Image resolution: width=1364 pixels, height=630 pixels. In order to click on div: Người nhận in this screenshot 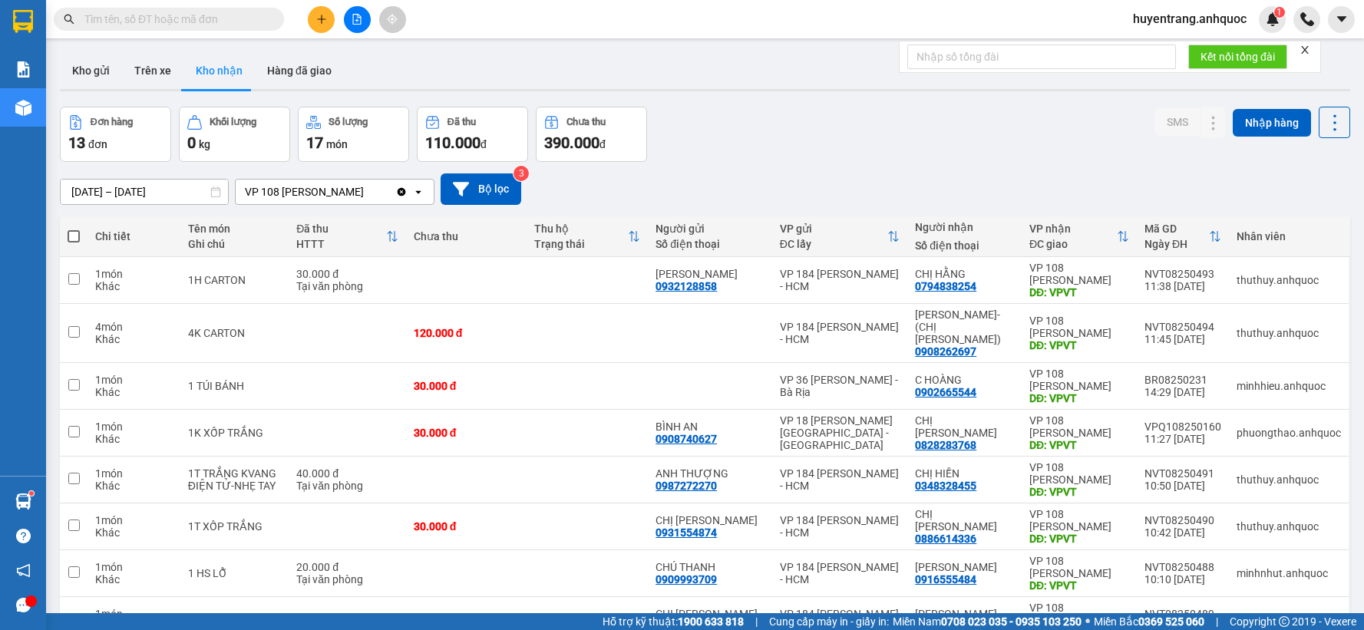, I will do `click(964, 227)`.